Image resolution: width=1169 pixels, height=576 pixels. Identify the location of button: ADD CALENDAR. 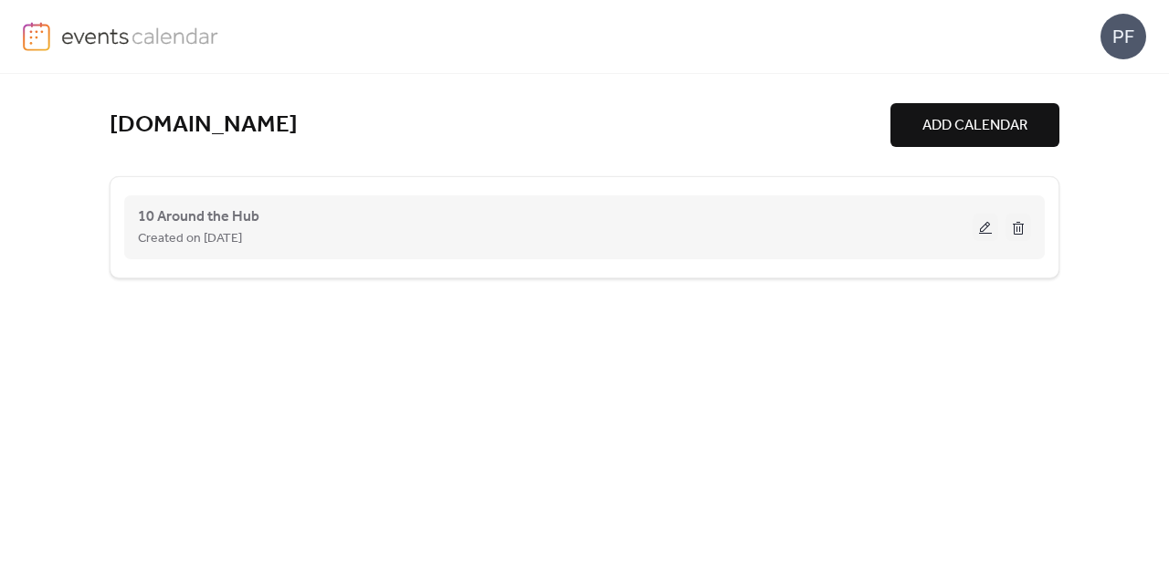
(975, 125).